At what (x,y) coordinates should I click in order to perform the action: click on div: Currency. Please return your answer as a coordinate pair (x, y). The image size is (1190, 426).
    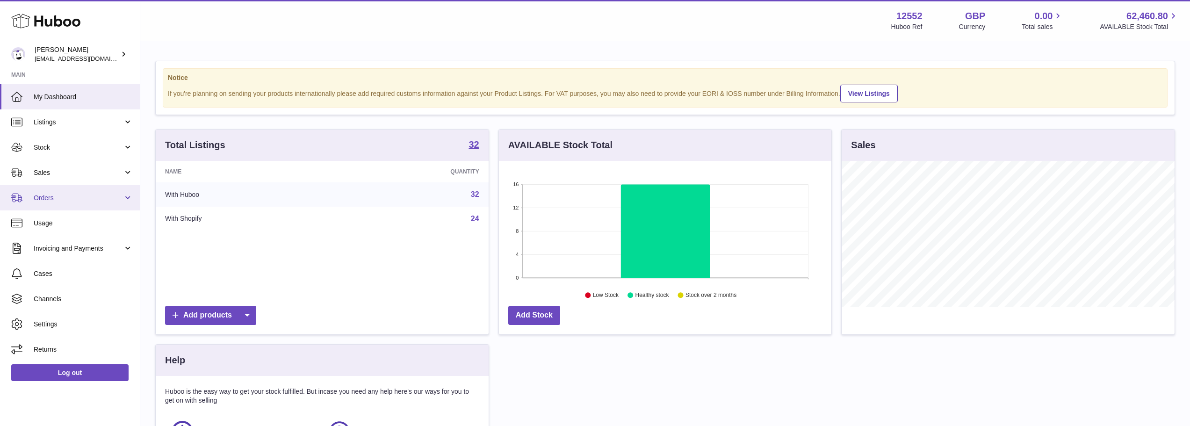
    Looking at the image, I should click on (972, 27).